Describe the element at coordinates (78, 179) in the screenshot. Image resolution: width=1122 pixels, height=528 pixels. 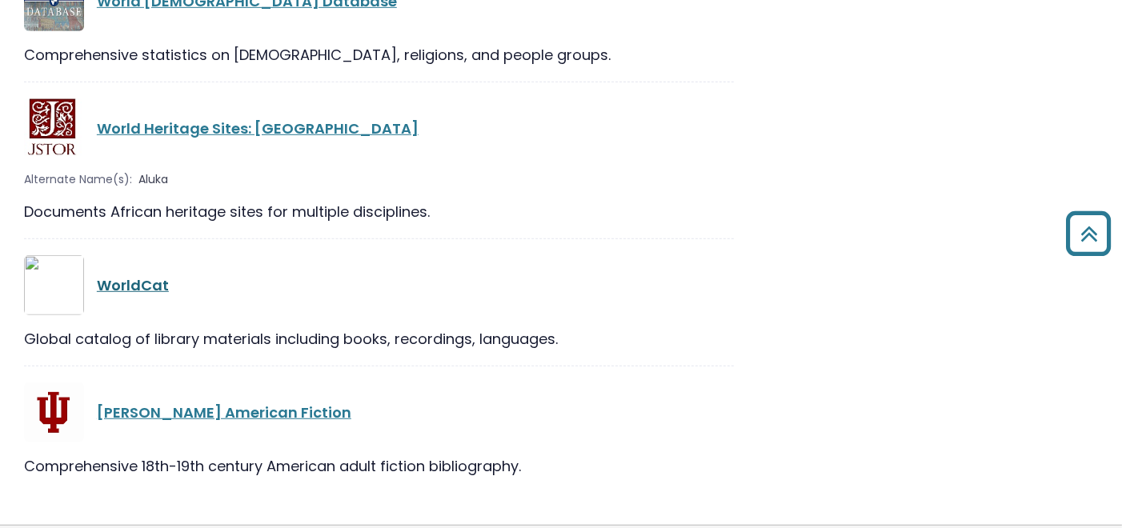
I see `span: Alternate Name(s):` at that location.